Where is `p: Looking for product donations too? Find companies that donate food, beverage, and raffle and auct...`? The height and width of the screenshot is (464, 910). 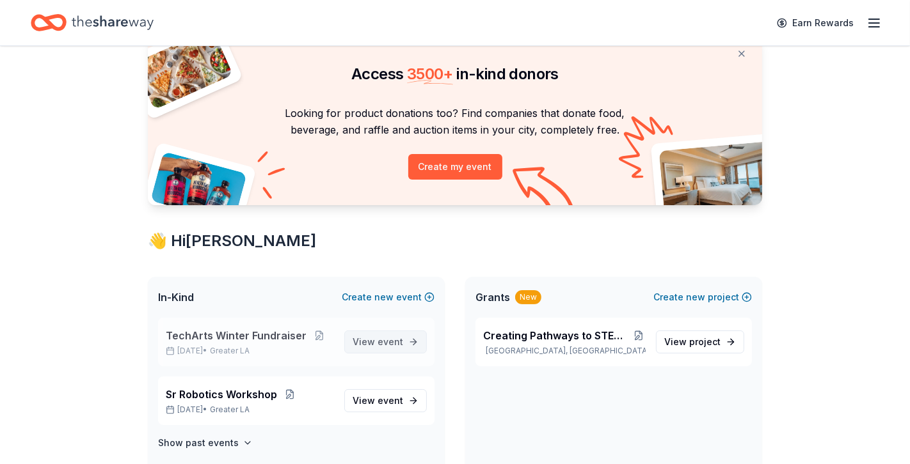
p: Looking for product donations too? Find companies that donate food, beverage, and raffle and auct... is located at coordinates (455, 122).